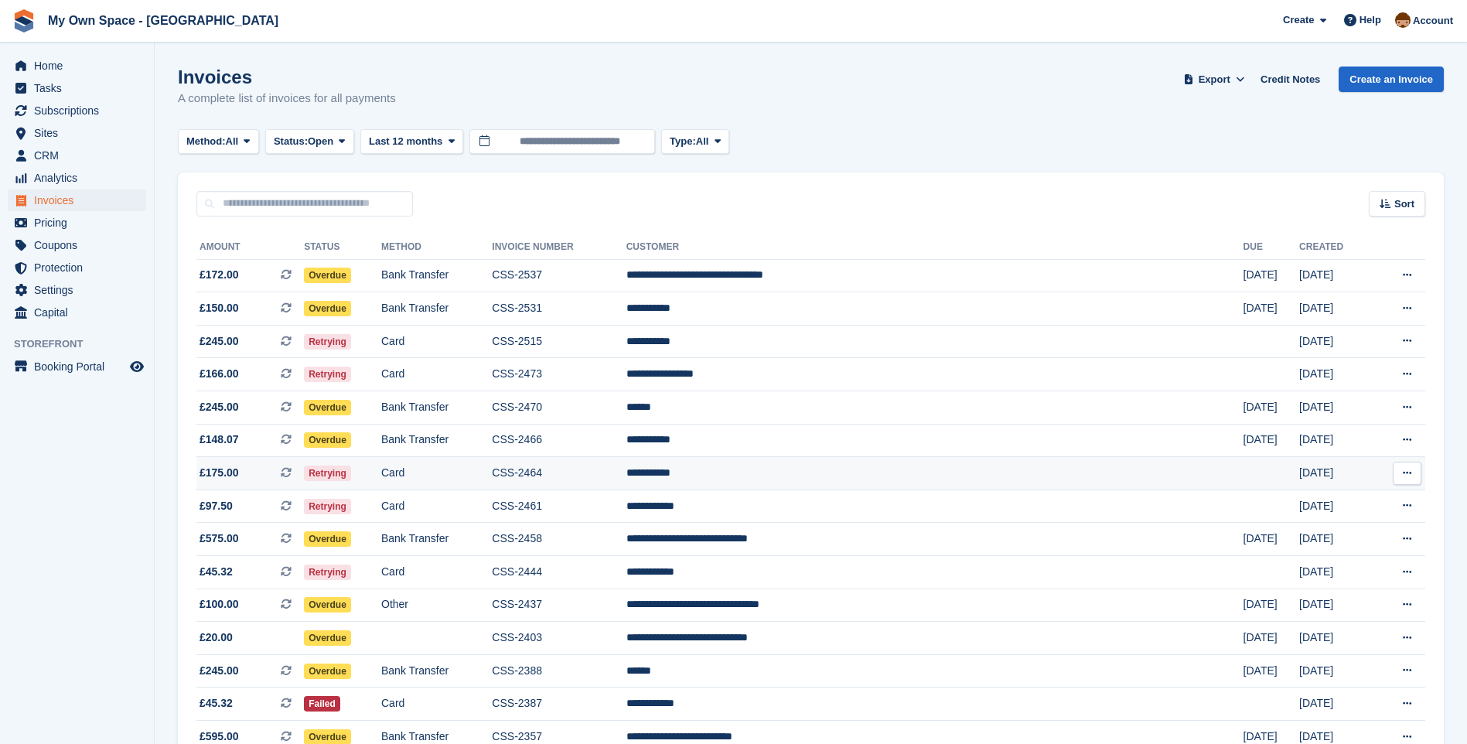  What do you see at coordinates (935, 248) in the screenshot?
I see `th: Customer` at bounding box center [935, 248].